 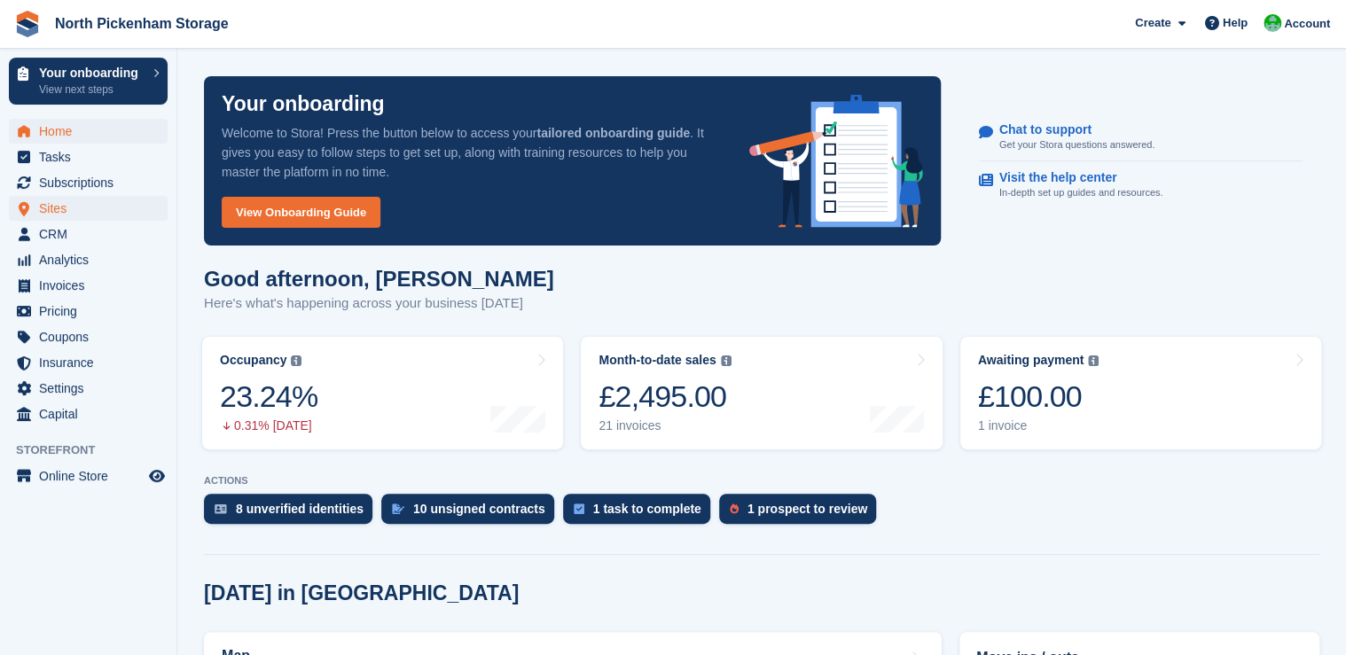 What do you see at coordinates (1081, 192) in the screenshot?
I see `p: In-depth set up guides and resources.` at bounding box center [1081, 192].